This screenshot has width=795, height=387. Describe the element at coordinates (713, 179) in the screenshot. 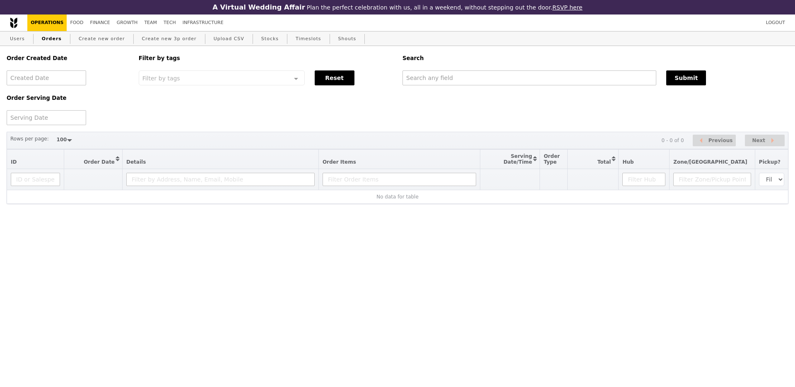

I see `input: Filter Zone/Pickup Point` at that location.